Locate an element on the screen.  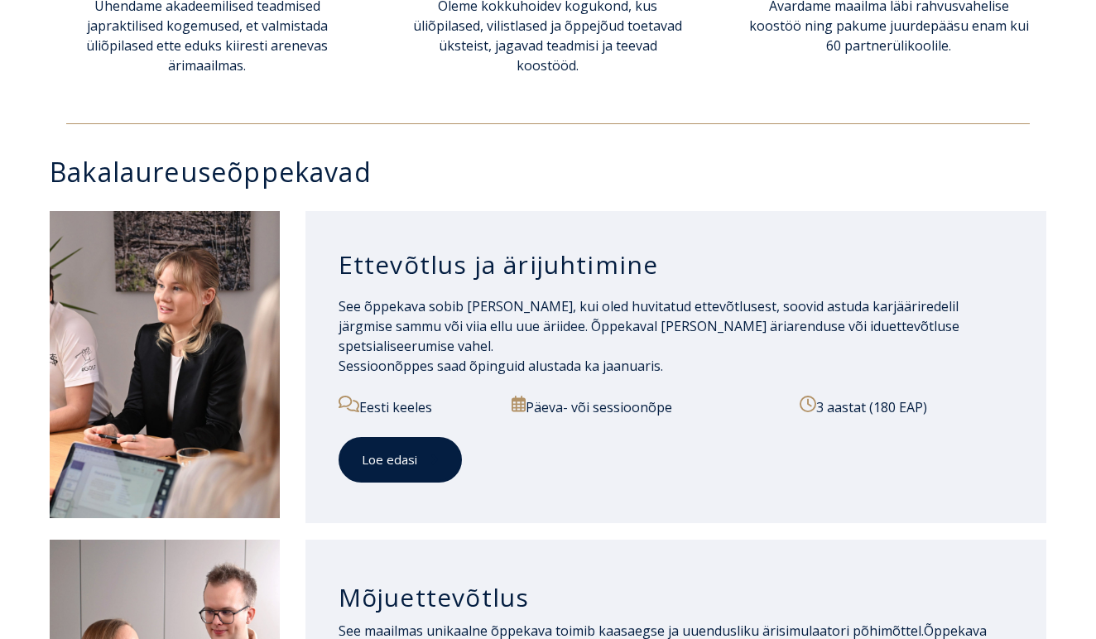
a: Loe edasi is located at coordinates (400, 459).